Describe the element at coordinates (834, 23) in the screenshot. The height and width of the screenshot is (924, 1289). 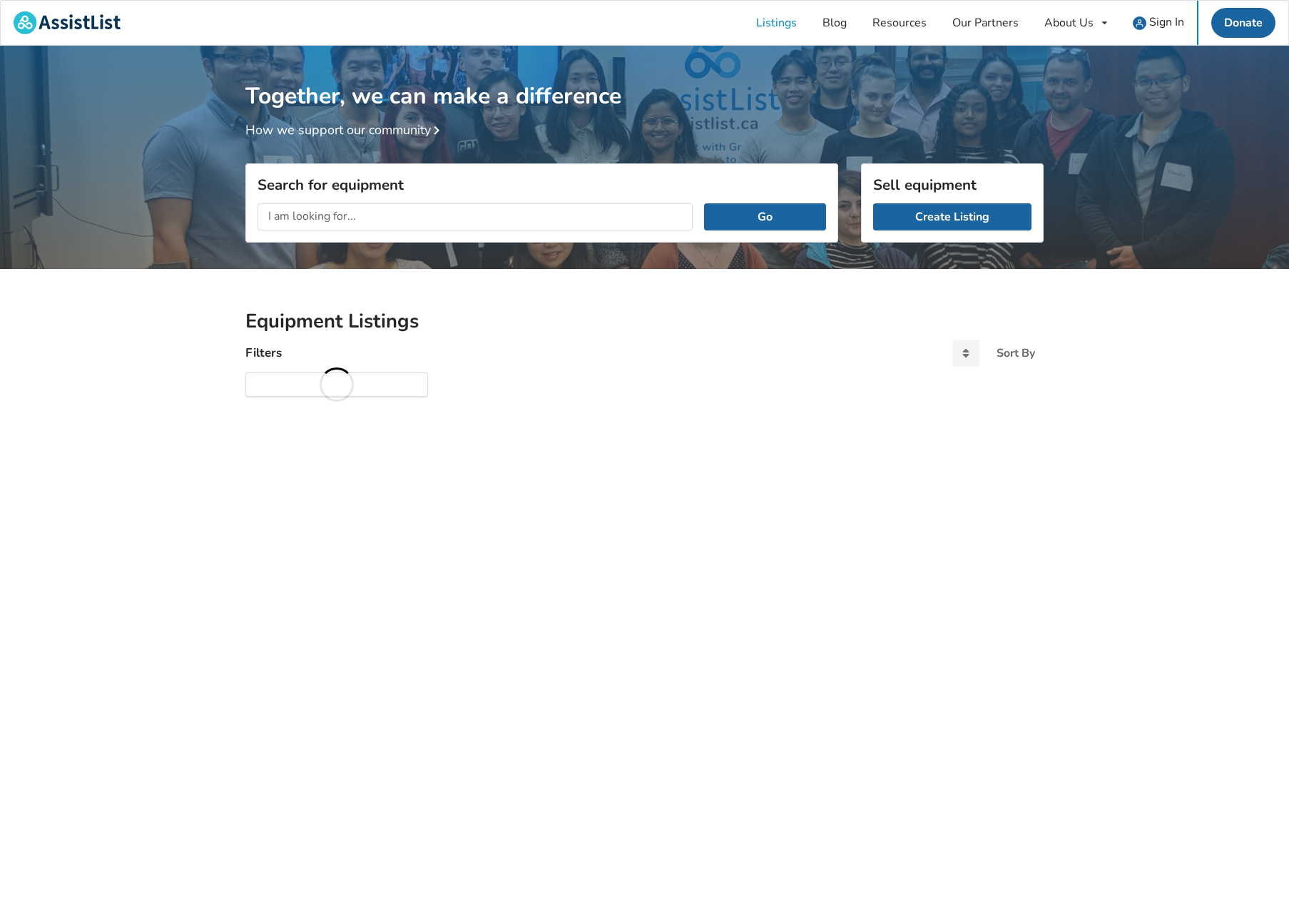
I see `a: Blog` at that location.